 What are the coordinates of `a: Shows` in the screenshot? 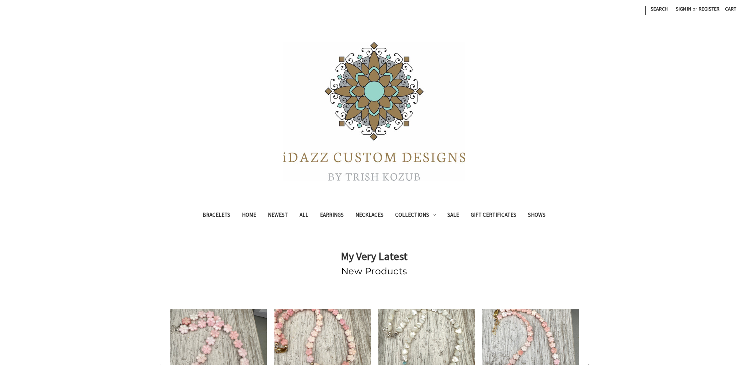 It's located at (536, 216).